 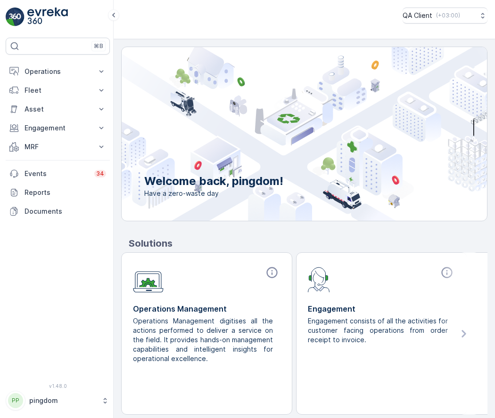 I want to click on p: Operations Management digitises all the actions performed to deliver a service on the field. It p..., so click(x=203, y=340).